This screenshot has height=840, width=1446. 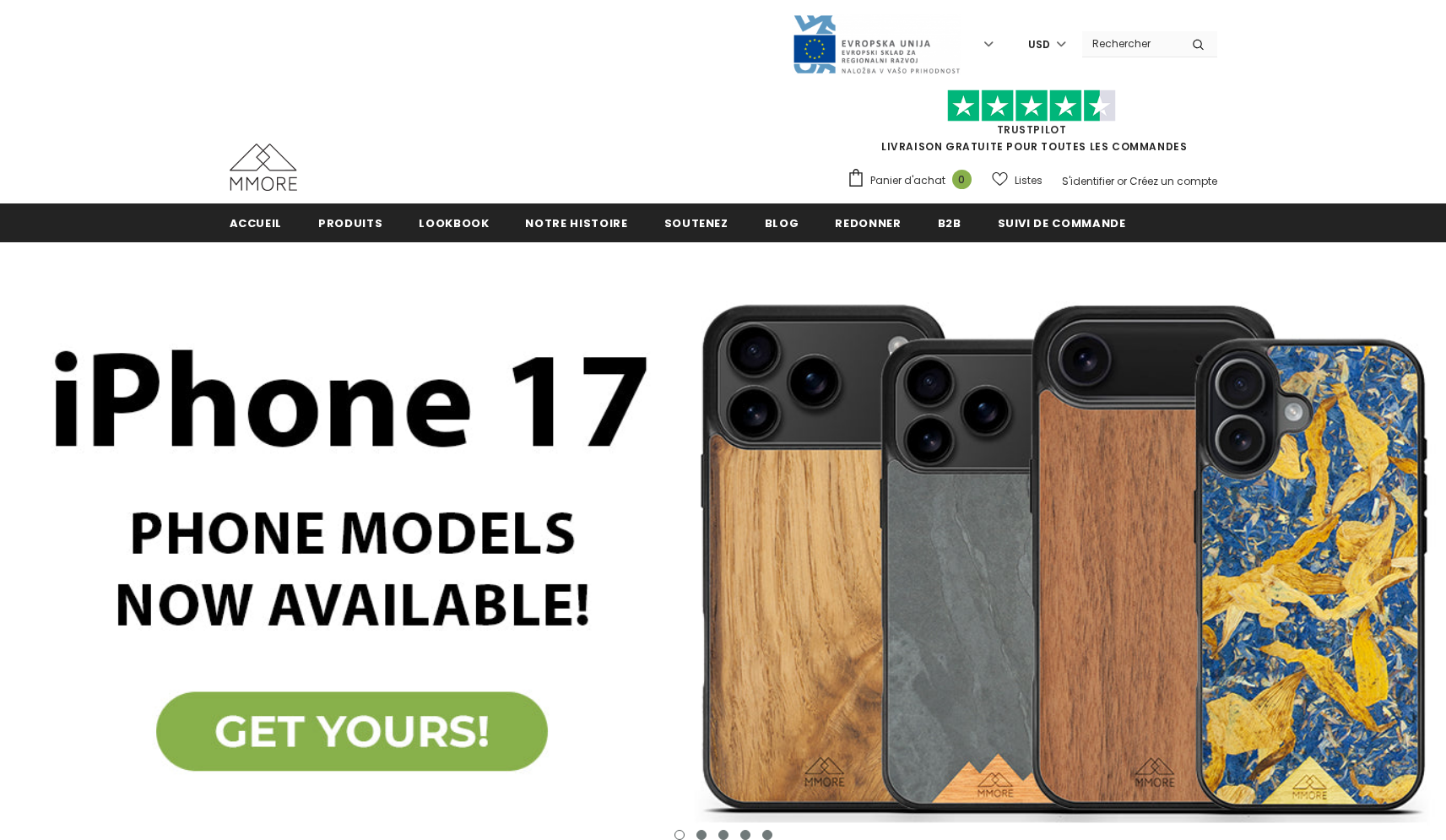 I want to click on span: Suivi de commande, so click(x=1063, y=223).